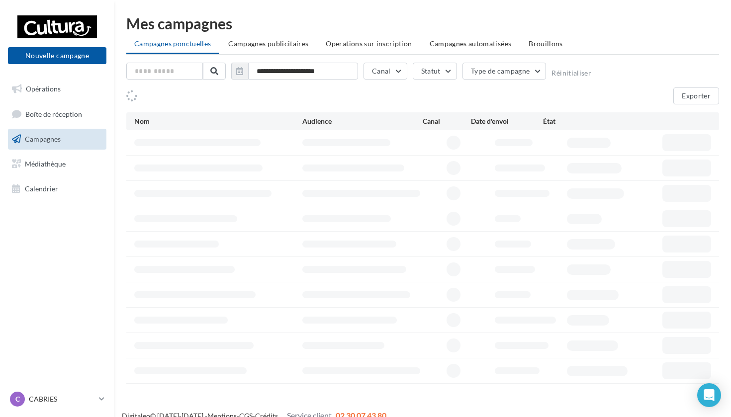 The height and width of the screenshot is (417, 731). I want to click on span: Brouillons, so click(546, 43).